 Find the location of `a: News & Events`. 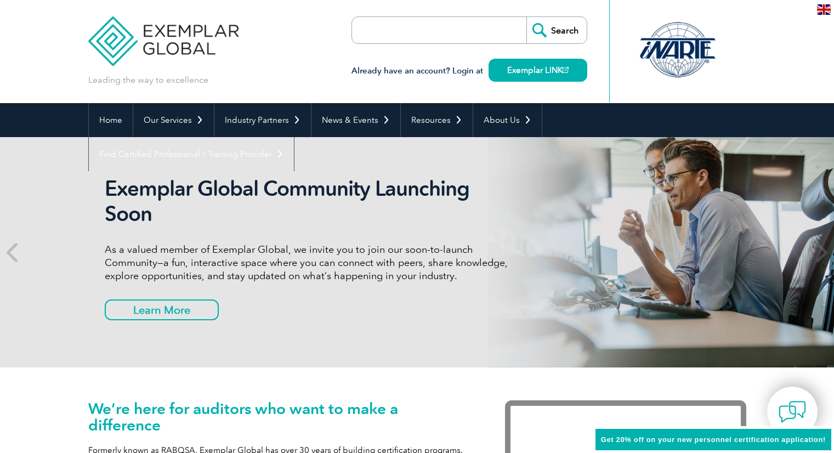

a: News & Events is located at coordinates (356, 120).